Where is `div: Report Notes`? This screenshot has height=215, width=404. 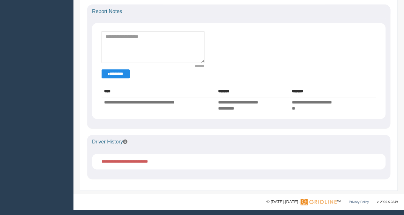
div: Report Notes is located at coordinates (239, 11).